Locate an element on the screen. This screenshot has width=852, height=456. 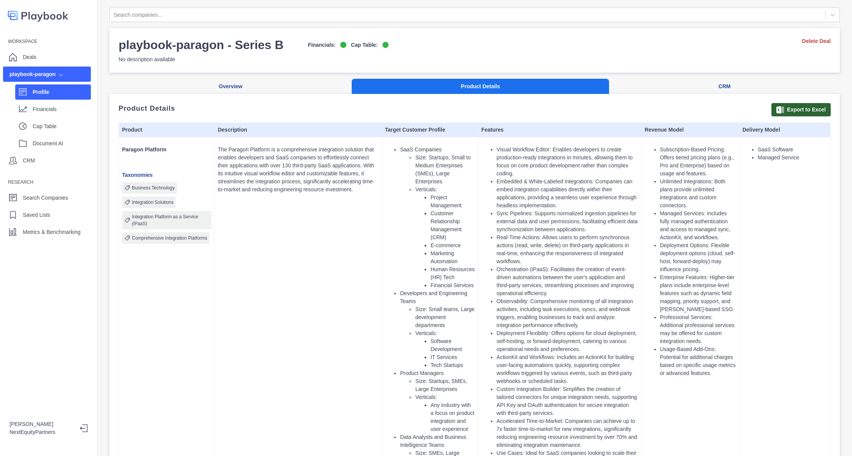
li: Size: Startups, Small to Medium Enterprises (SMEs), Large Enterprises is located at coordinates (445, 169).